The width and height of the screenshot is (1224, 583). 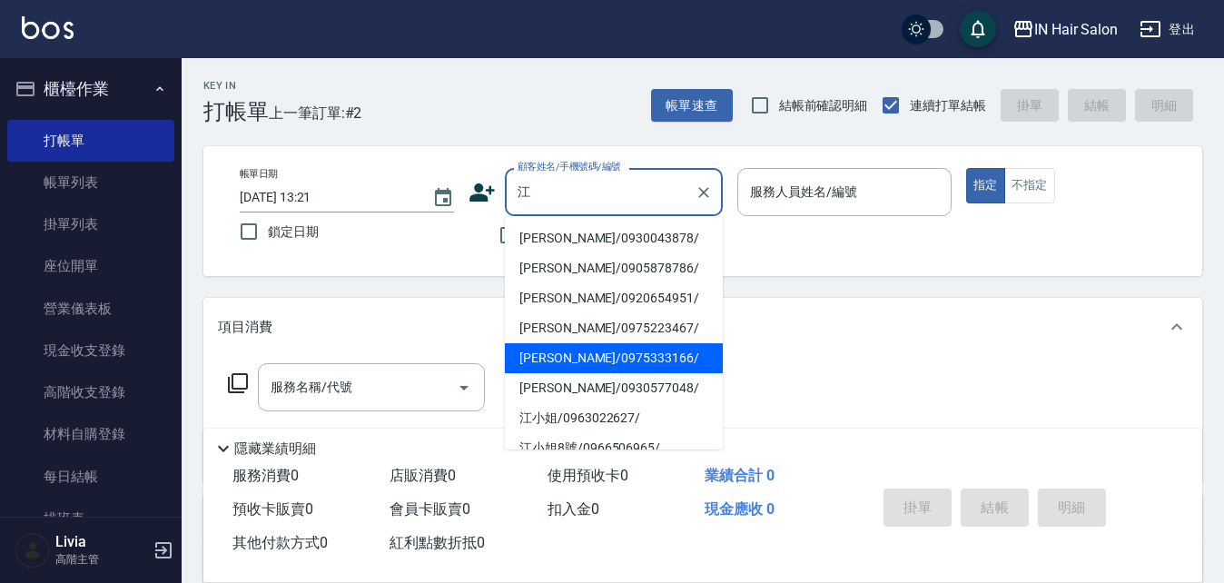 I want to click on button: 登出, so click(x=1167, y=29).